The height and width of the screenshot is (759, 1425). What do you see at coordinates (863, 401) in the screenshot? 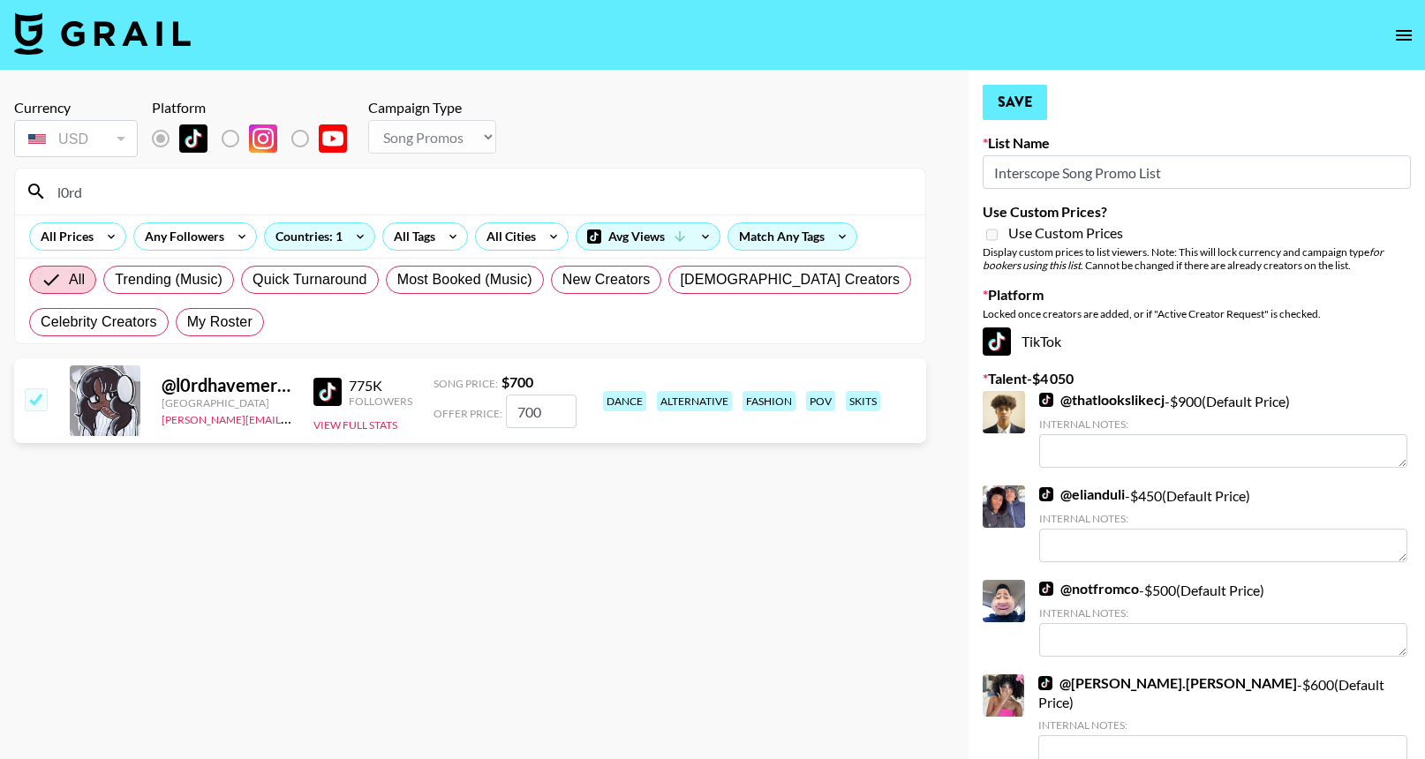
I see `div: skits` at bounding box center [863, 401].